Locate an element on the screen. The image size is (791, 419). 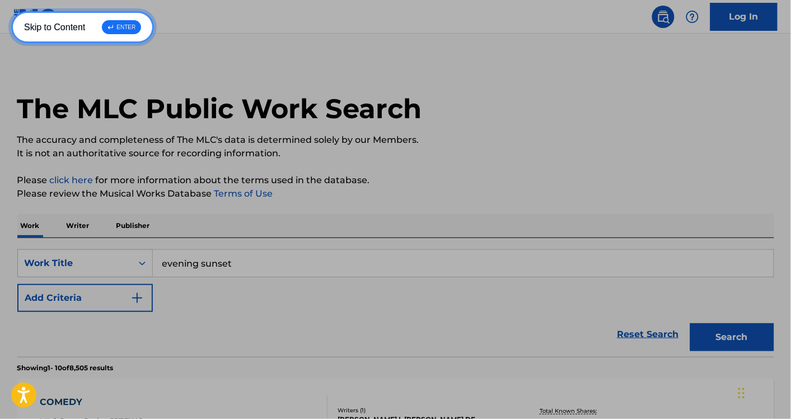
form: Search Form is located at coordinates (396, 303).